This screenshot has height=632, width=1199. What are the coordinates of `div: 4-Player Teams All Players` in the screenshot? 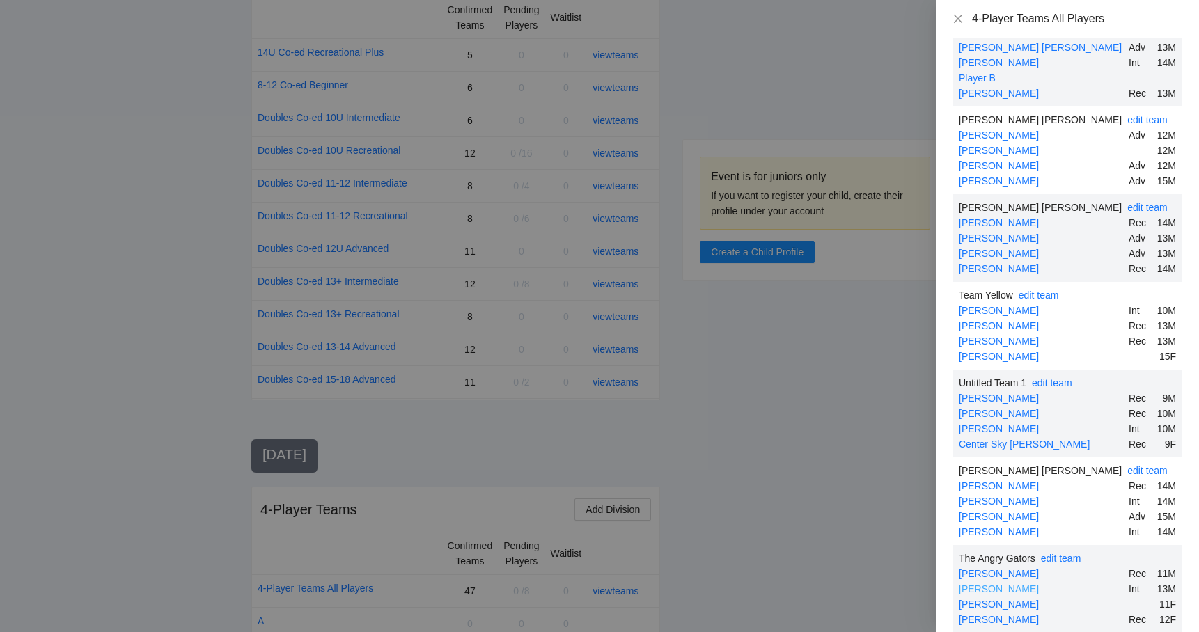 It's located at (1077, 19).